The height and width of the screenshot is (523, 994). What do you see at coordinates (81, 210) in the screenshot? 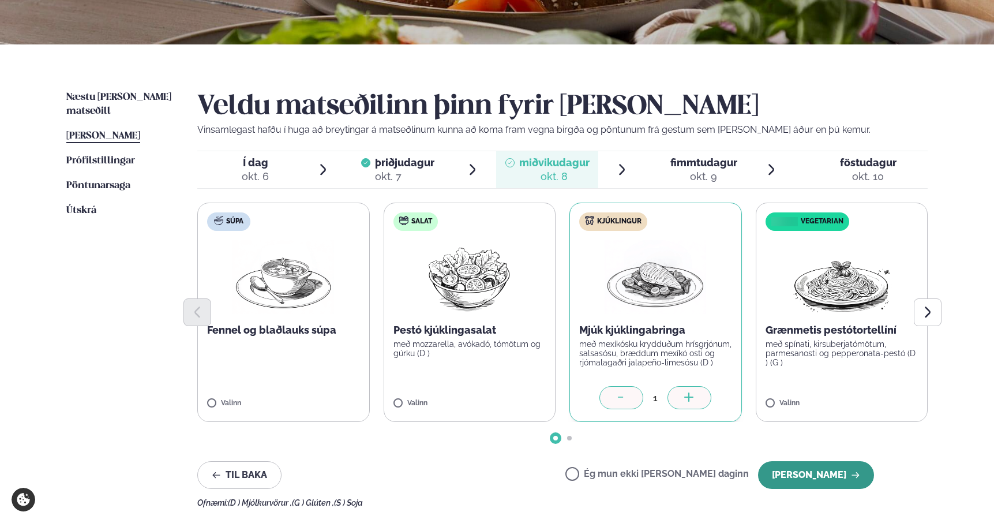
I see `span: Útskrá` at bounding box center [81, 210].